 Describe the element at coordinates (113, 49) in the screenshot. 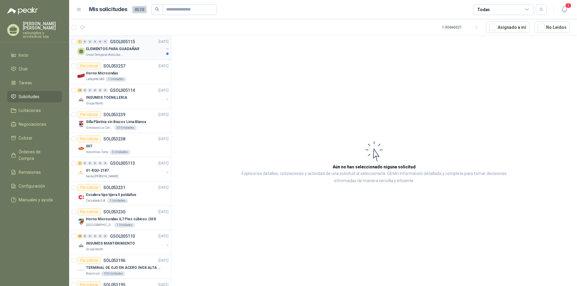

I see `p: ELEMENTOS PARA GUADAÑAR` at that location.